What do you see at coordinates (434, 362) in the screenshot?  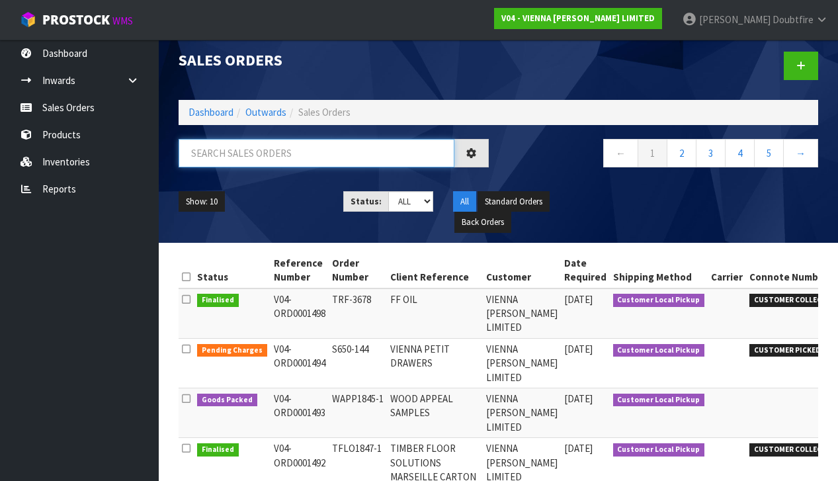 I see `td: VIENNA PETIT DRAWERS` at bounding box center [434, 362].